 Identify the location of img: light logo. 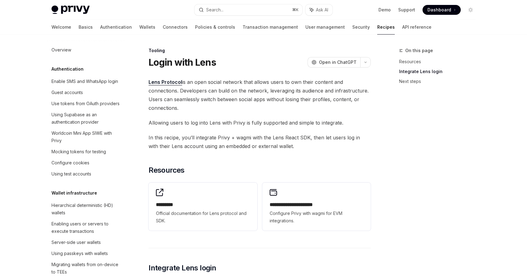
(71, 10).